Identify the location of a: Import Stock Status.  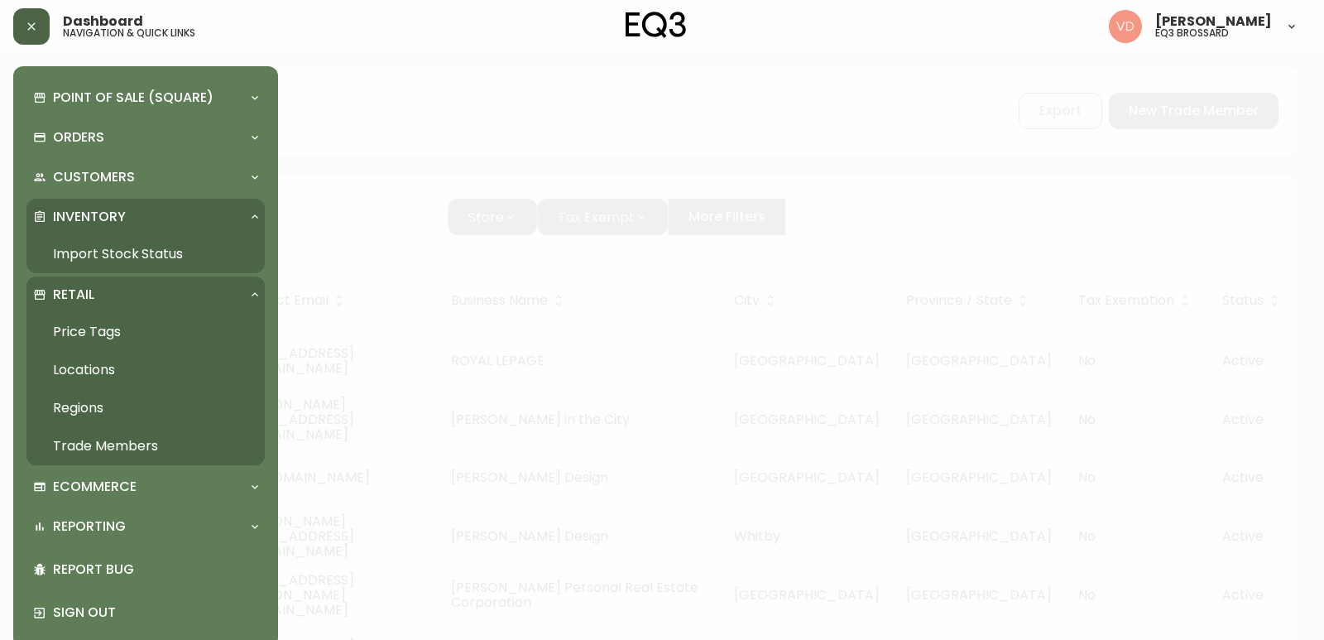
(146, 254).